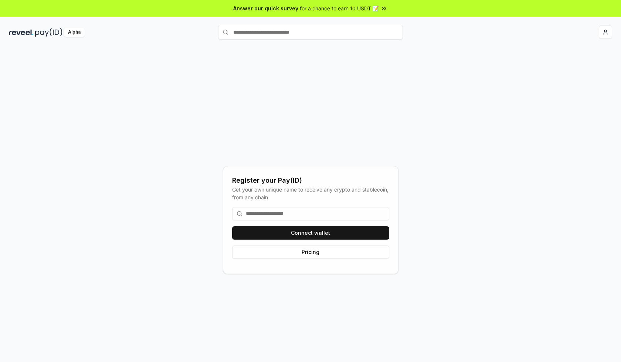 The image size is (621, 362). What do you see at coordinates (339, 8) in the screenshot?
I see `span: for a chance to earn 10 USDT 📝` at bounding box center [339, 8].